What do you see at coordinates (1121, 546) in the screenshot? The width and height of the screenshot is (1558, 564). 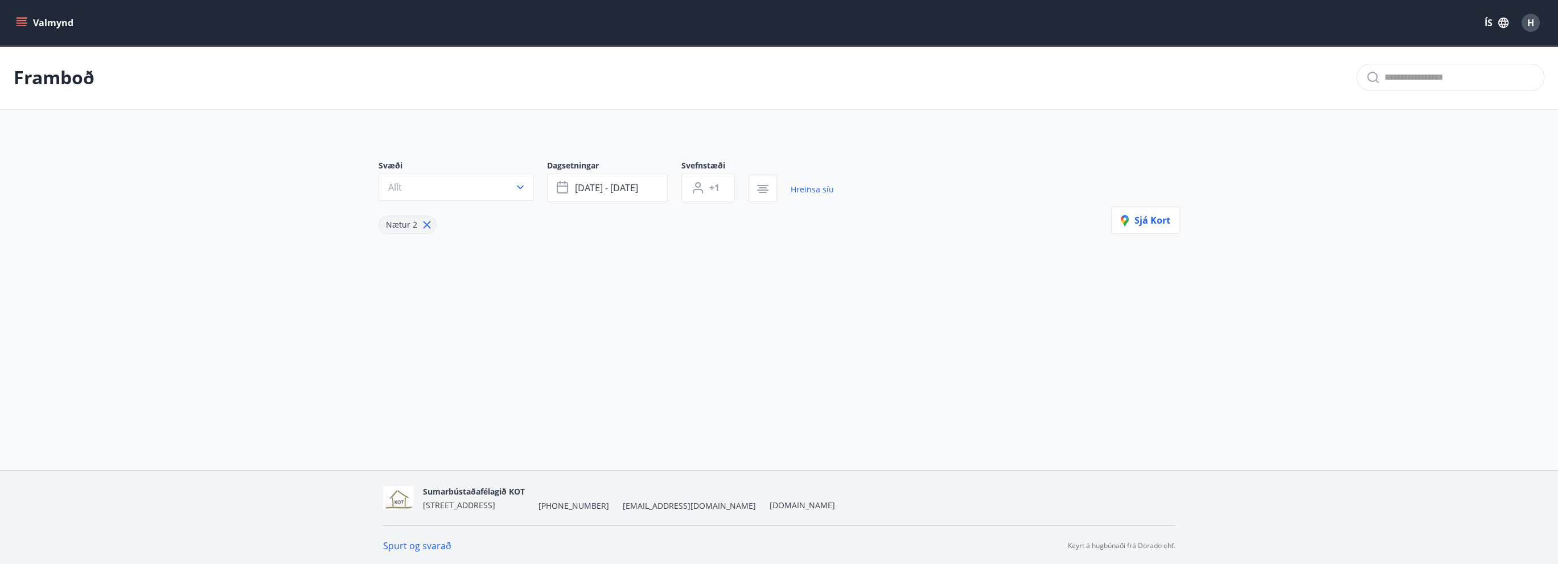 I see `p: Keyrt á hugbúnaði frá Dorado ehf.` at bounding box center [1121, 546].